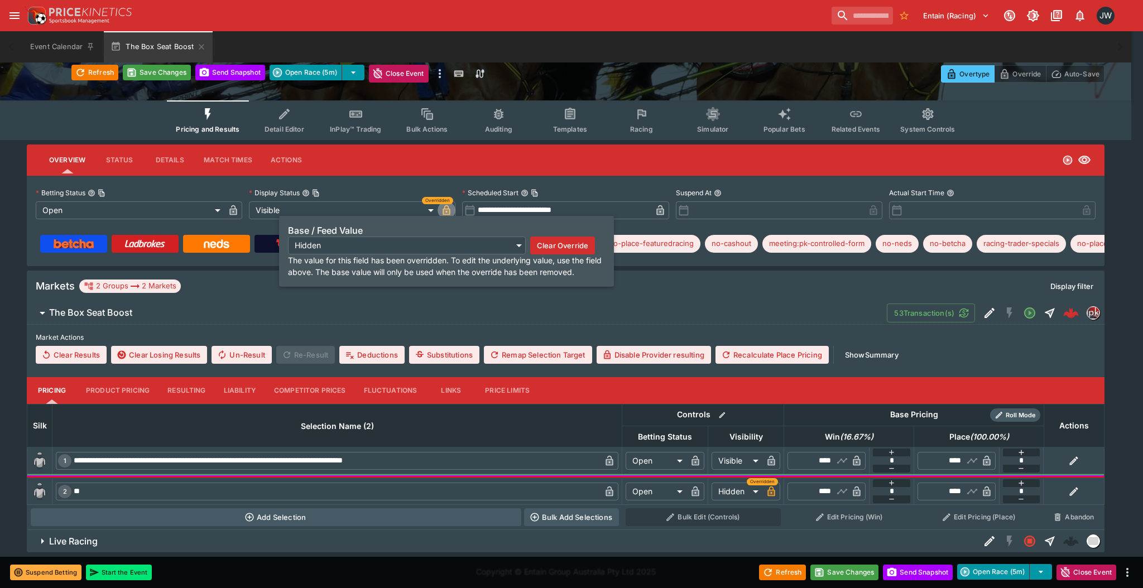  What do you see at coordinates (55, 286) in the screenshot?
I see `h5: Markets` at bounding box center [55, 286].